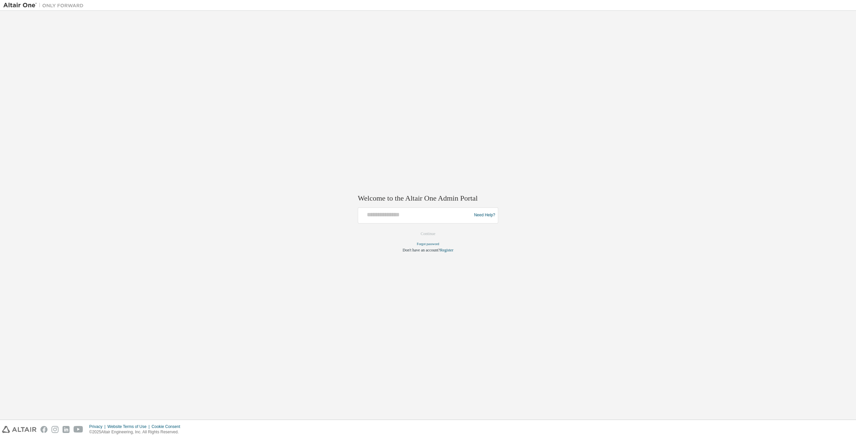 The image size is (856, 439). I want to click on img: instagram.svg, so click(55, 429).